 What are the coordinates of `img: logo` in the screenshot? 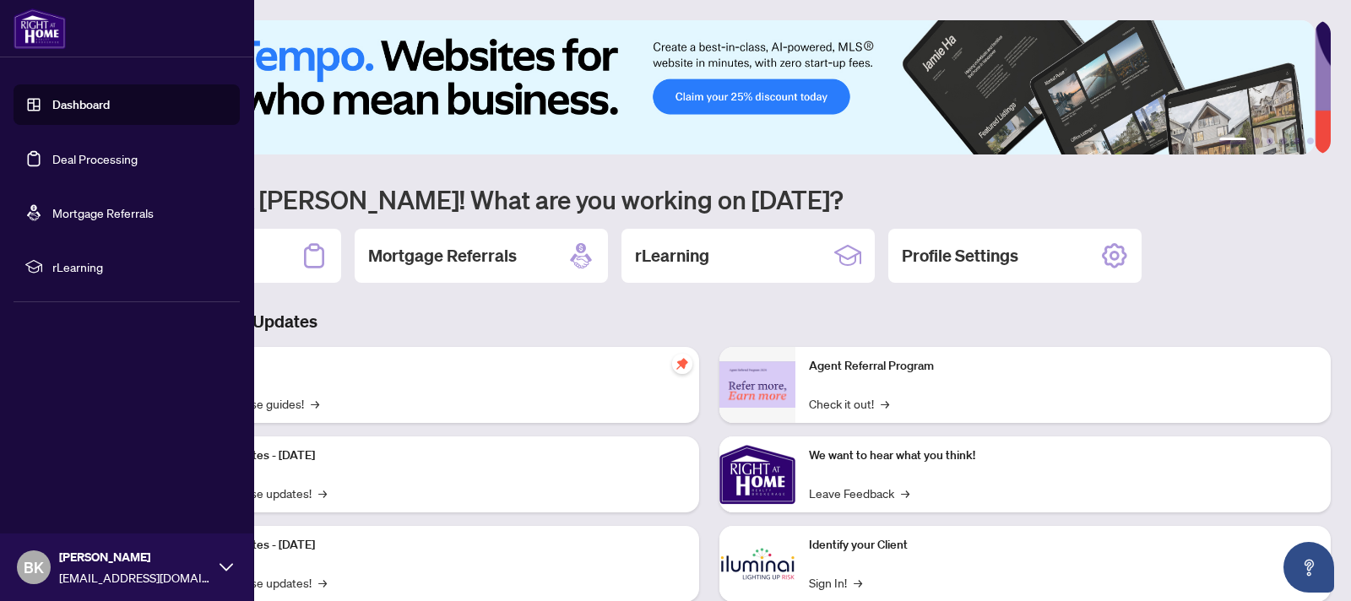 It's located at (40, 29).